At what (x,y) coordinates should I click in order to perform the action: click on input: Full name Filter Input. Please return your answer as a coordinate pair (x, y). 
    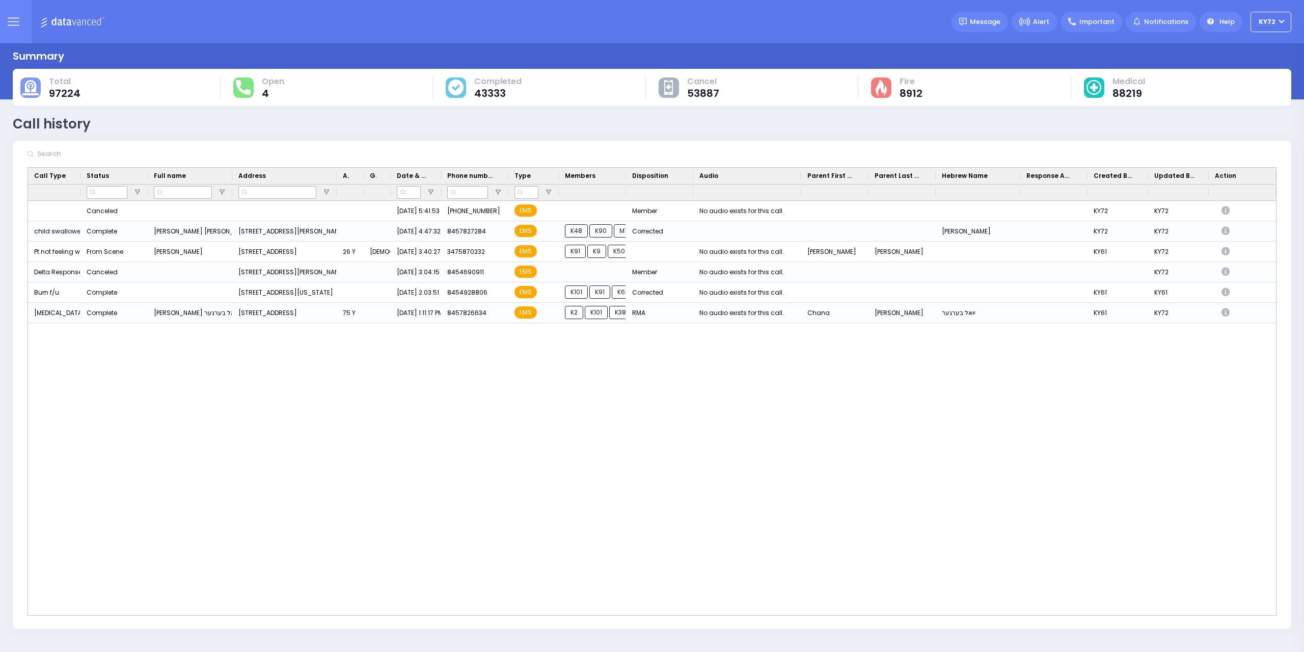
    Looking at the image, I should click on (183, 192).